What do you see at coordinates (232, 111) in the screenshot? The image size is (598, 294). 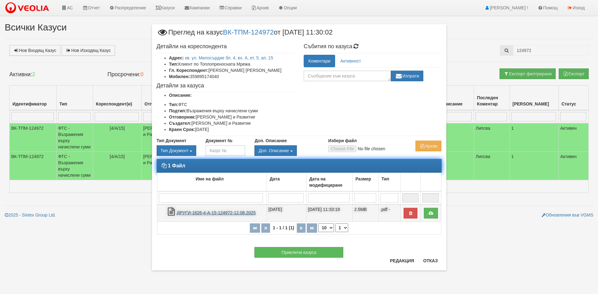 I see `li: Възражения върху начислени суми` at bounding box center [232, 111].